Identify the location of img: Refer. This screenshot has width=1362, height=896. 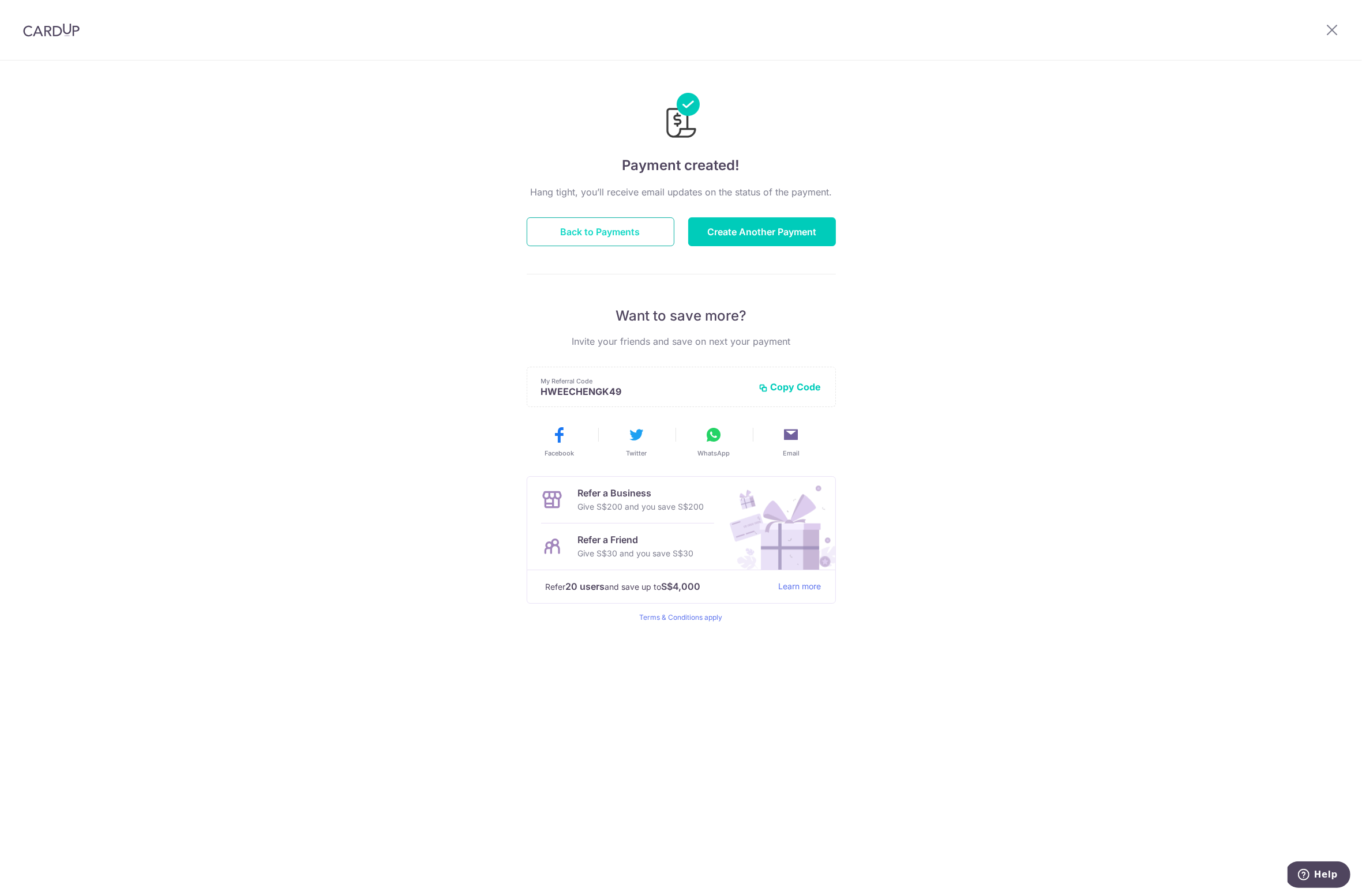
(777, 523).